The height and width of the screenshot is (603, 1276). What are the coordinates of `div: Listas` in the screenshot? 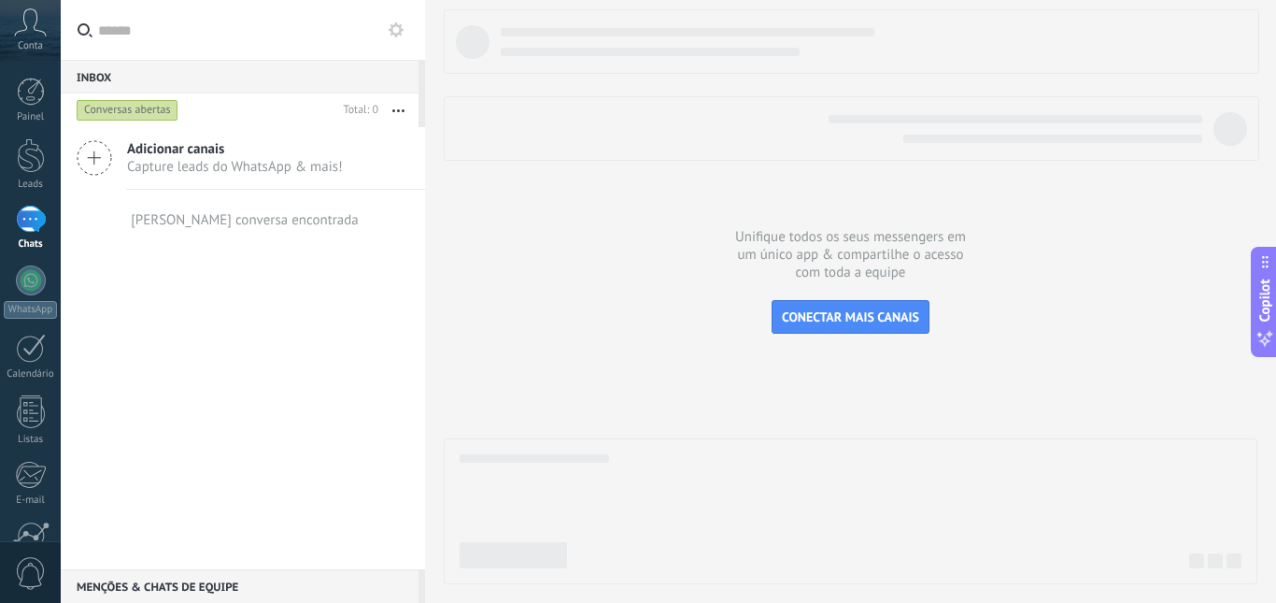 It's located at (31, 439).